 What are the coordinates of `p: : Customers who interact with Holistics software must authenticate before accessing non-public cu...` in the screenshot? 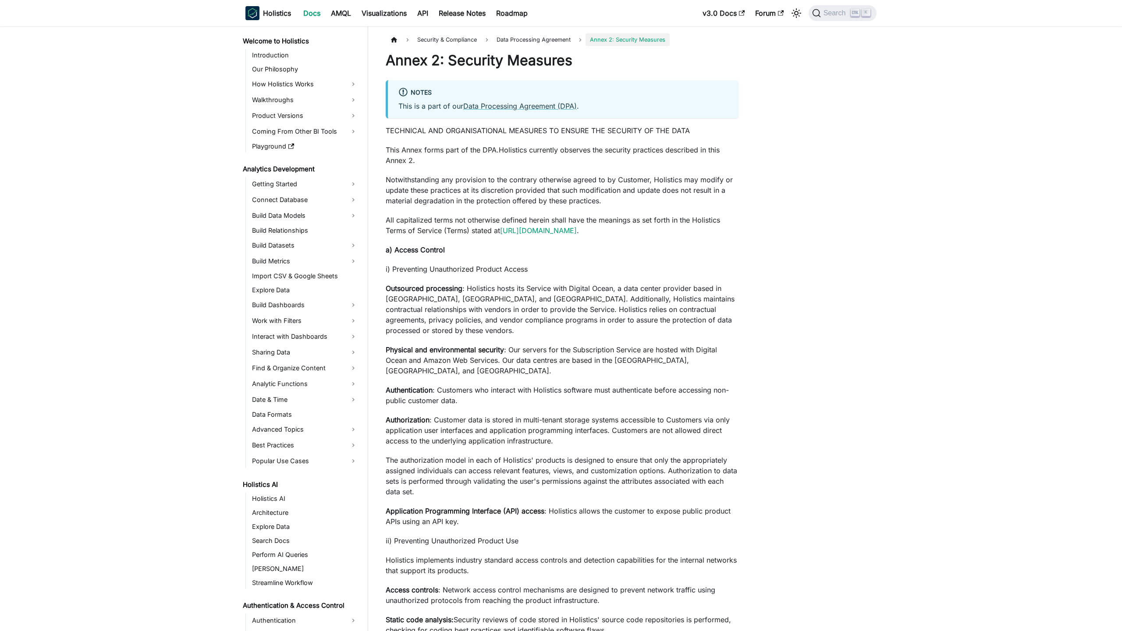 It's located at (562, 395).